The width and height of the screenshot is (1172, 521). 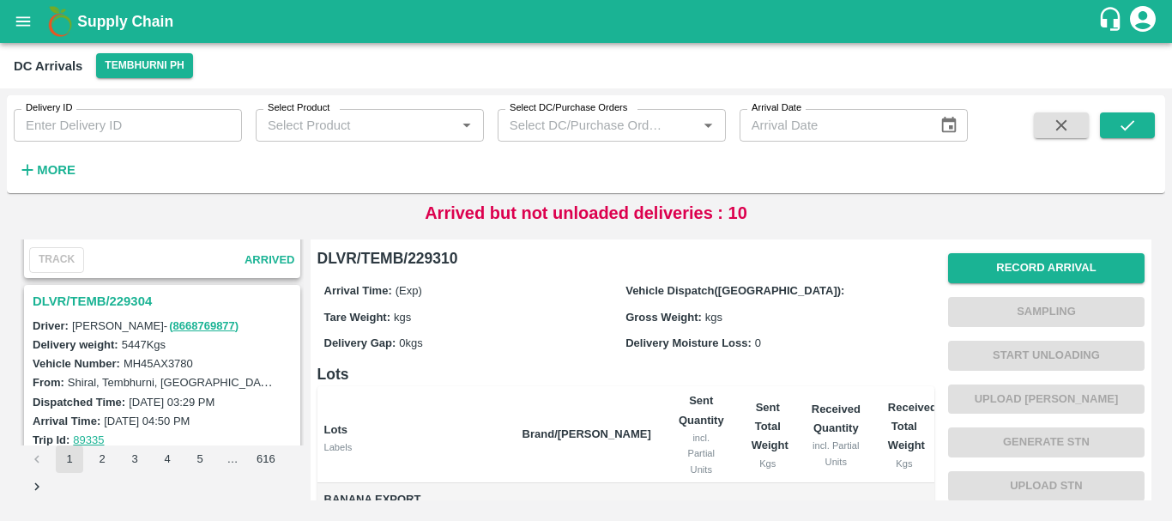 What do you see at coordinates (37, 486) in the screenshot?
I see `button: Go to next page` at bounding box center [37, 486].